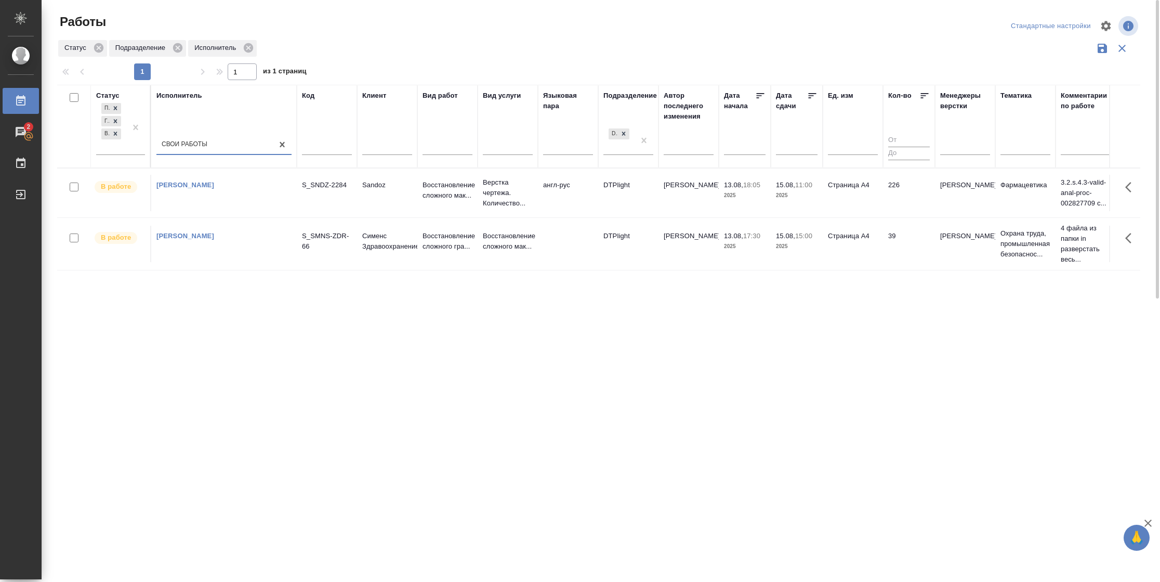 This screenshot has height=582, width=1160. I want to click on p: Охрана труда, промышленная безопаснос..., so click(1026, 244).